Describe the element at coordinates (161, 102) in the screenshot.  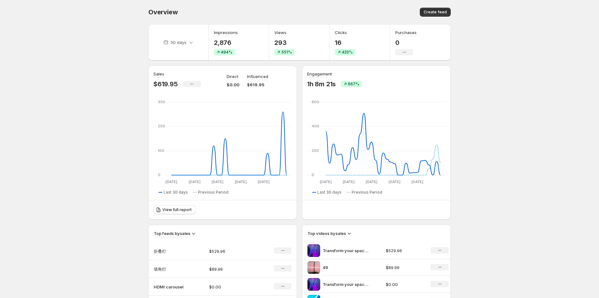
I see `text: 300` at that location.